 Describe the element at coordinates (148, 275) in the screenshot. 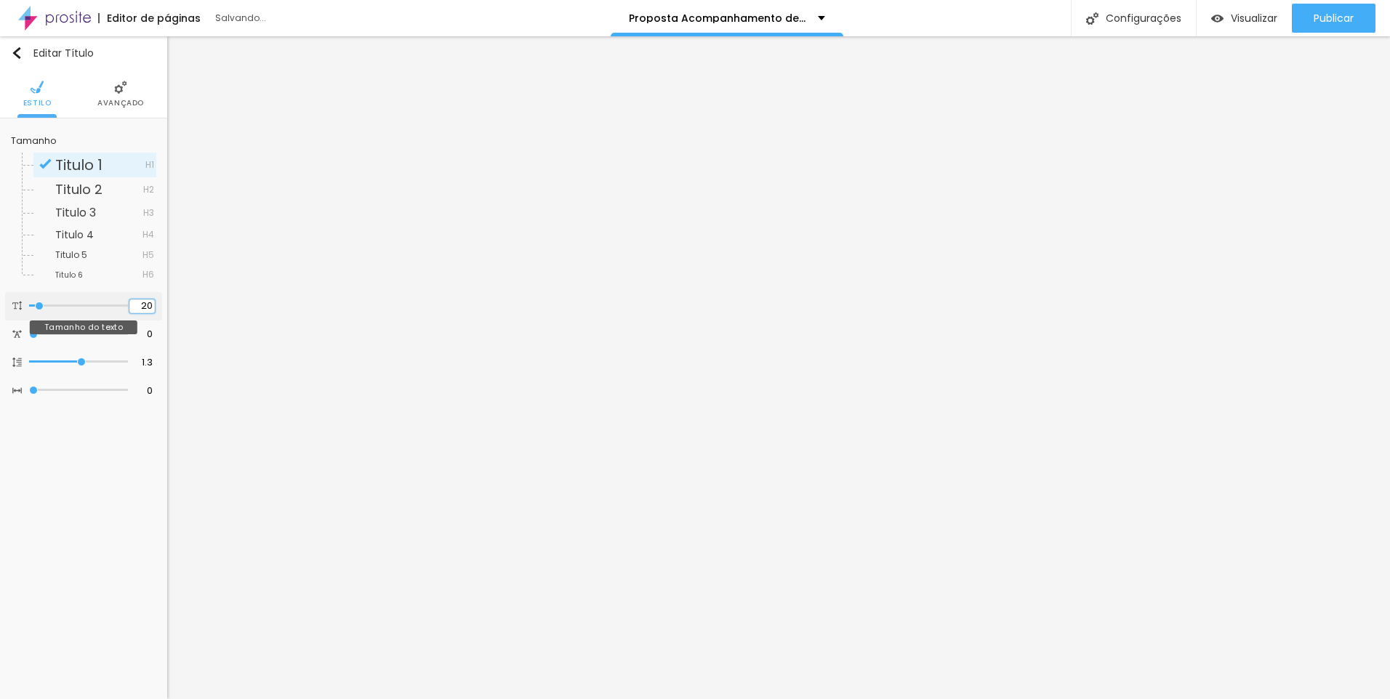

I see `span: H6` at that location.